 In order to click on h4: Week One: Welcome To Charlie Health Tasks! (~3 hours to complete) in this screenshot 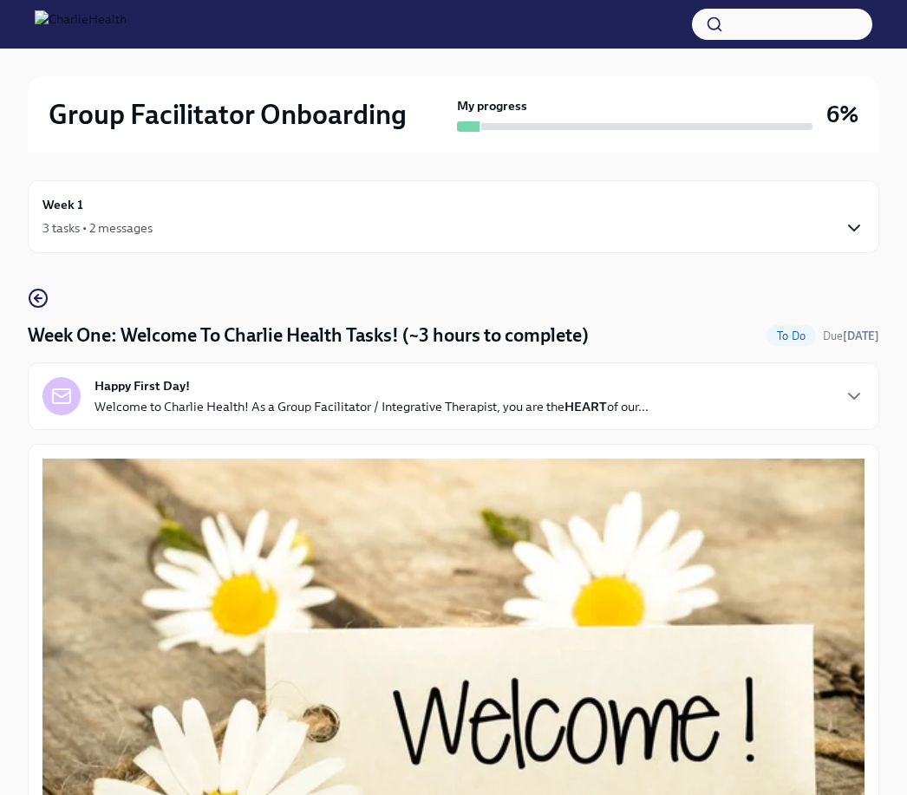, I will do `click(308, 336)`.